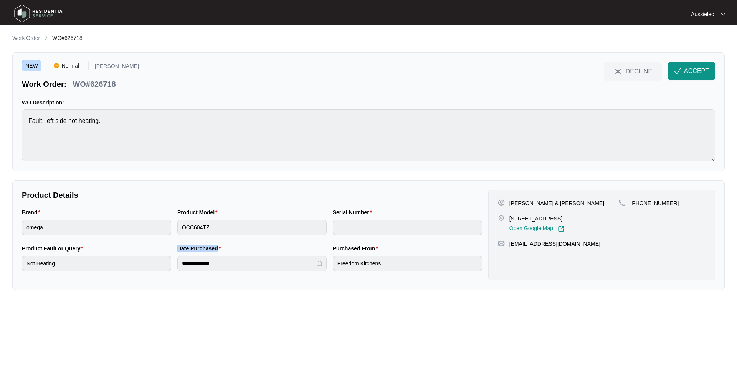 The image size is (737, 366). I want to click on span: DECLINE, so click(639, 71).